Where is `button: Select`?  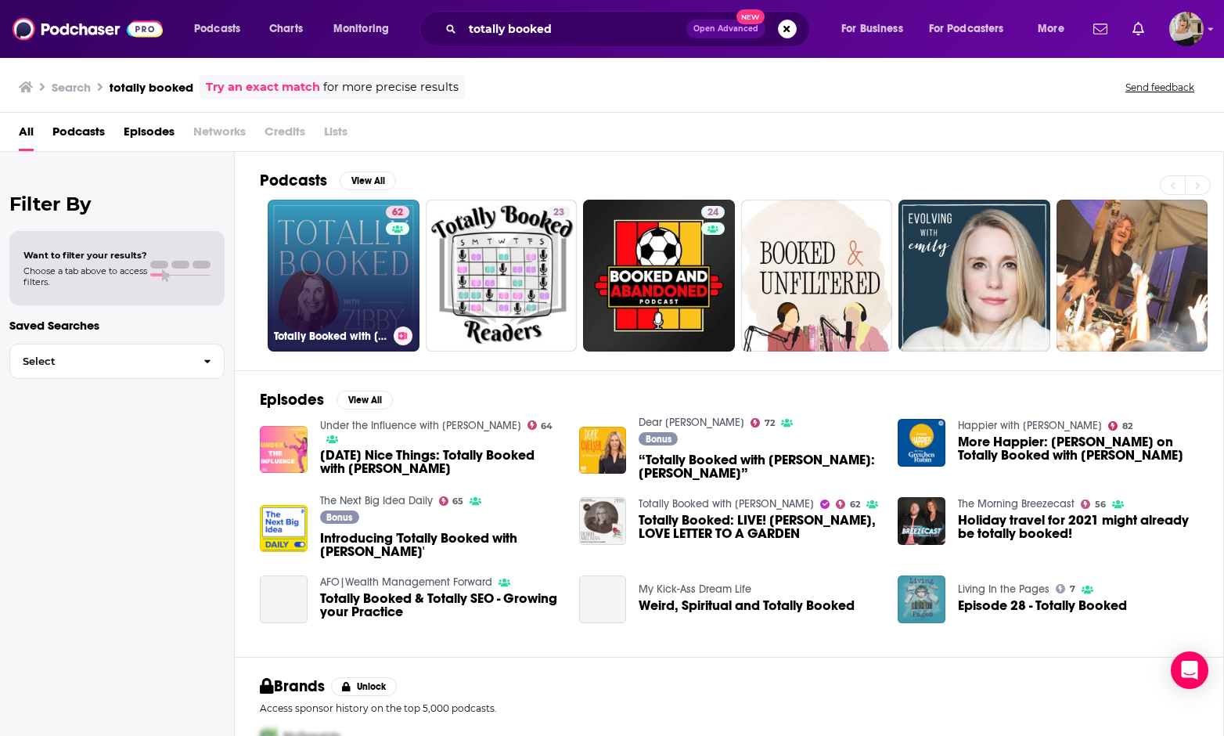 button: Select is located at coordinates (117, 361).